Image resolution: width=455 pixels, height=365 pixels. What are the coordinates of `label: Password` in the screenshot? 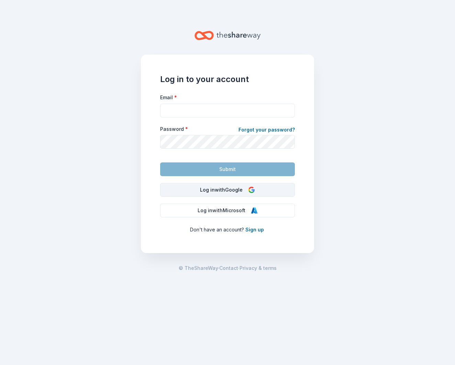 It's located at (174, 129).